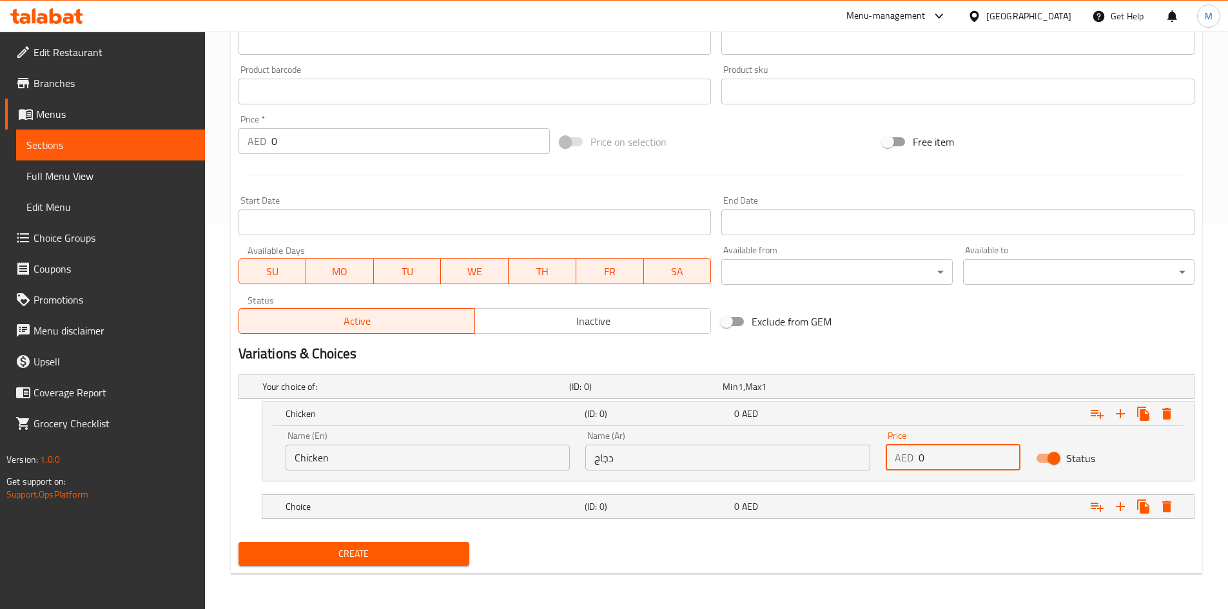 This screenshot has height=609, width=1228. What do you see at coordinates (110, 145) in the screenshot?
I see `a: Sections` at bounding box center [110, 145].